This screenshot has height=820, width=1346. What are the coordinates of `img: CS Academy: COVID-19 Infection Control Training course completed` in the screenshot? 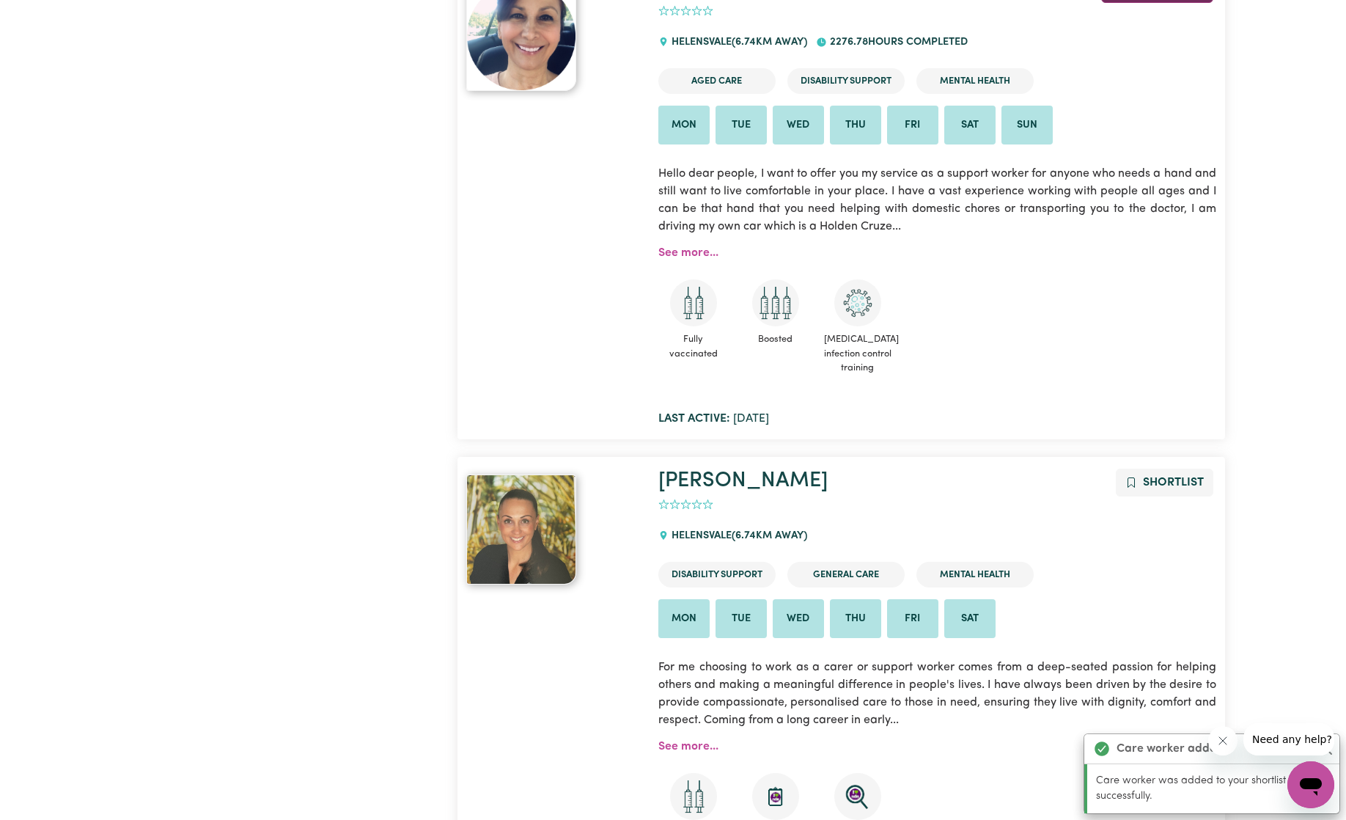 It's located at (858, 303).